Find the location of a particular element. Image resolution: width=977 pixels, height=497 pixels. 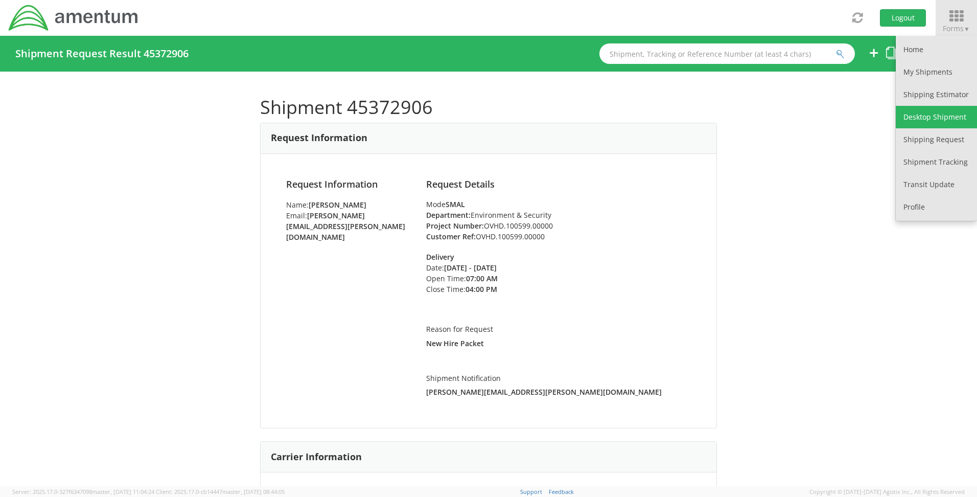

a: Shipping Request is located at coordinates (936, 140).